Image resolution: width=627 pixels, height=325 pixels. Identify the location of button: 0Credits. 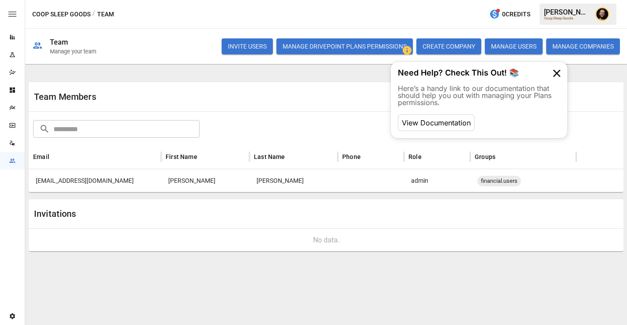
(509, 14).